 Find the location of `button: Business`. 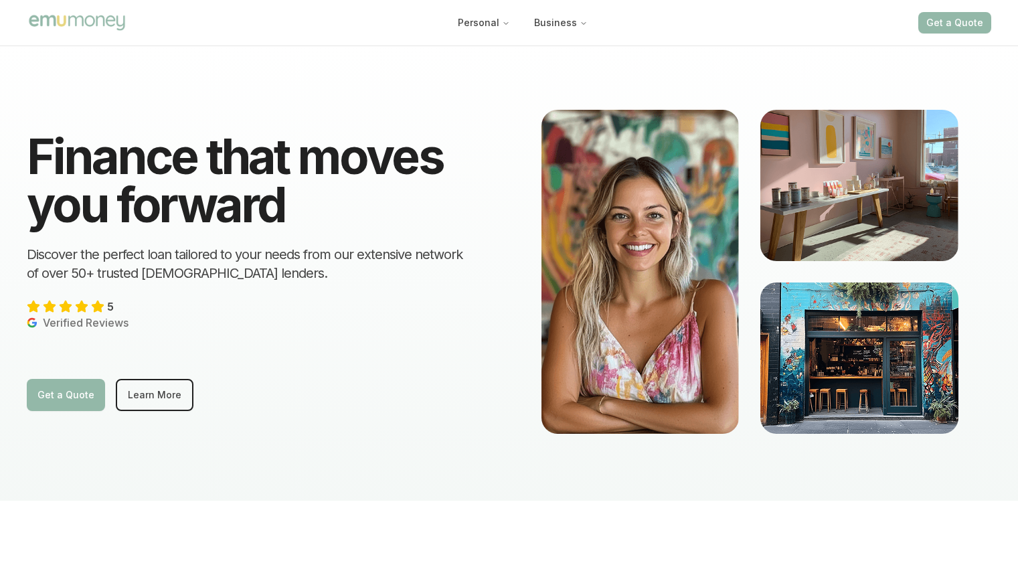

button: Business is located at coordinates (561, 23).